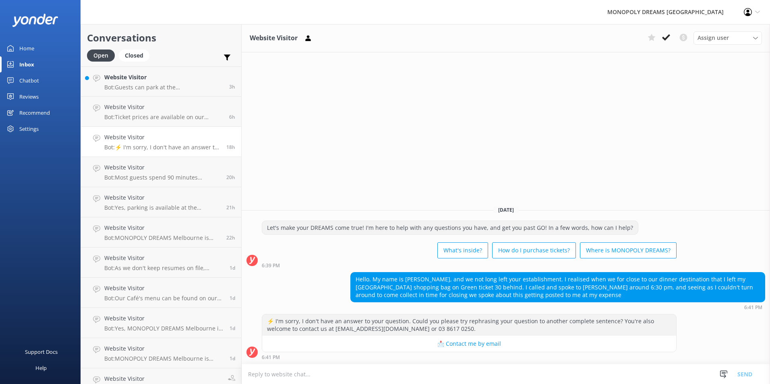 Image resolution: width=770 pixels, height=384 pixels. I want to click on a: Website VisitorBot:⚡ I'm sorry, I don't have an answer to your question. Could you please try rep..., so click(161, 142).